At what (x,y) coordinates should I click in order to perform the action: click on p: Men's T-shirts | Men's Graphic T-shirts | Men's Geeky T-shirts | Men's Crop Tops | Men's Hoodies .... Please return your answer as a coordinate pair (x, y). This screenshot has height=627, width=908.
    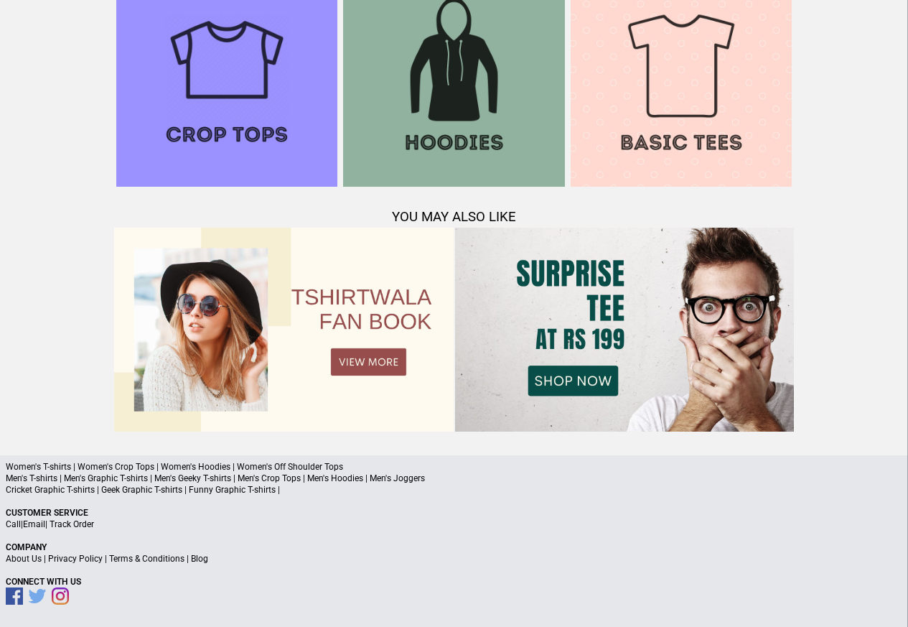
    Looking at the image, I should click on (454, 478).